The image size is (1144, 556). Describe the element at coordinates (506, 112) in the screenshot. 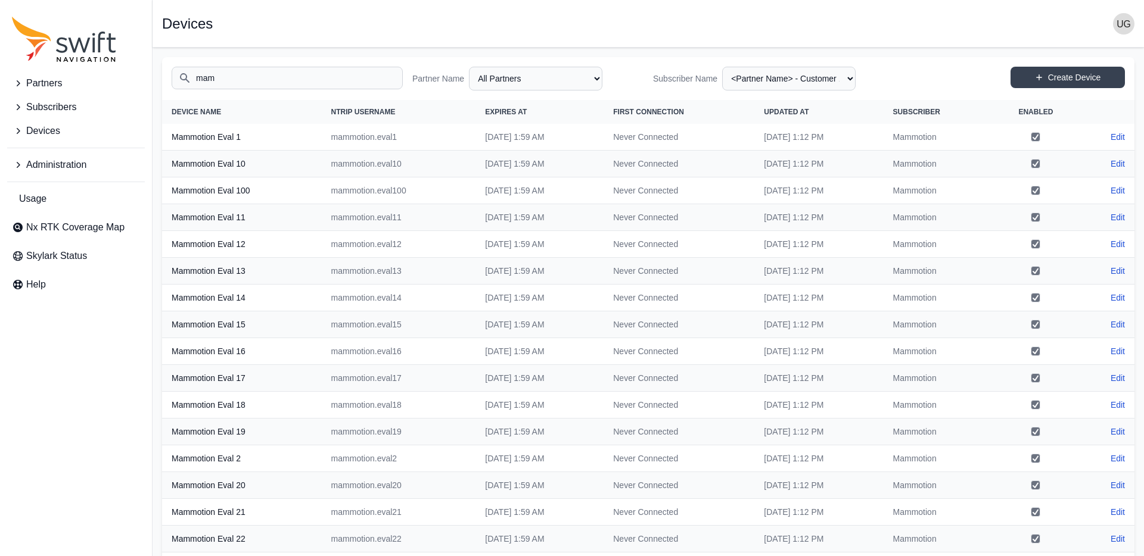

I see `span: Expires At` at that location.